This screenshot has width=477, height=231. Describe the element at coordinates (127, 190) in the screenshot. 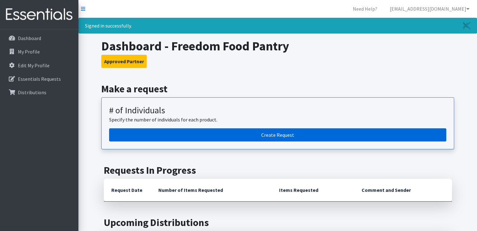

I see `th: Request Date` at that location.